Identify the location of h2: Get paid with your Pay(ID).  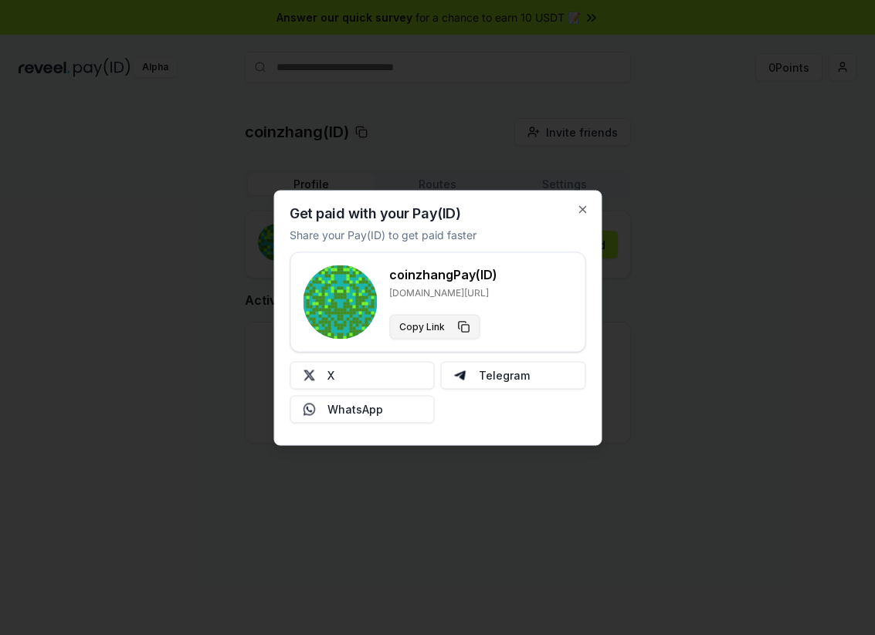
(374, 213).